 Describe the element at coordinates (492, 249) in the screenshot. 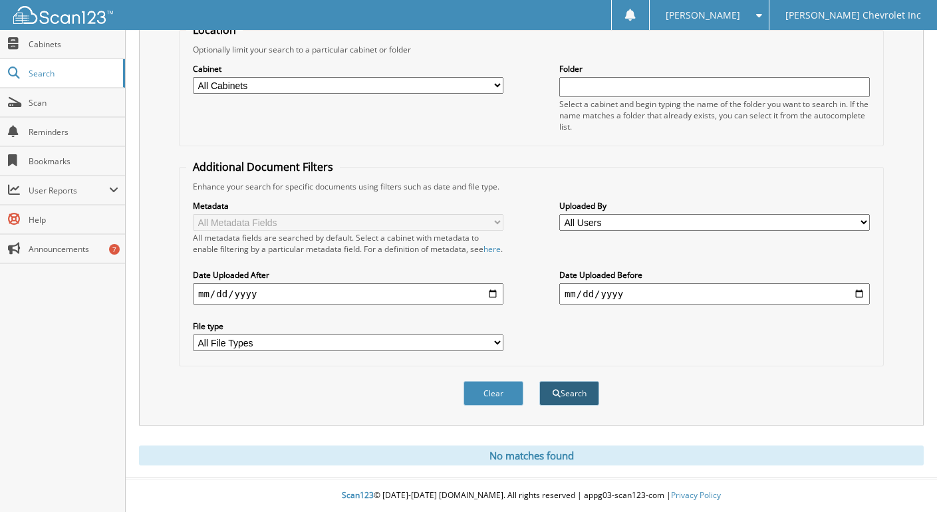

I see `a: here` at that location.